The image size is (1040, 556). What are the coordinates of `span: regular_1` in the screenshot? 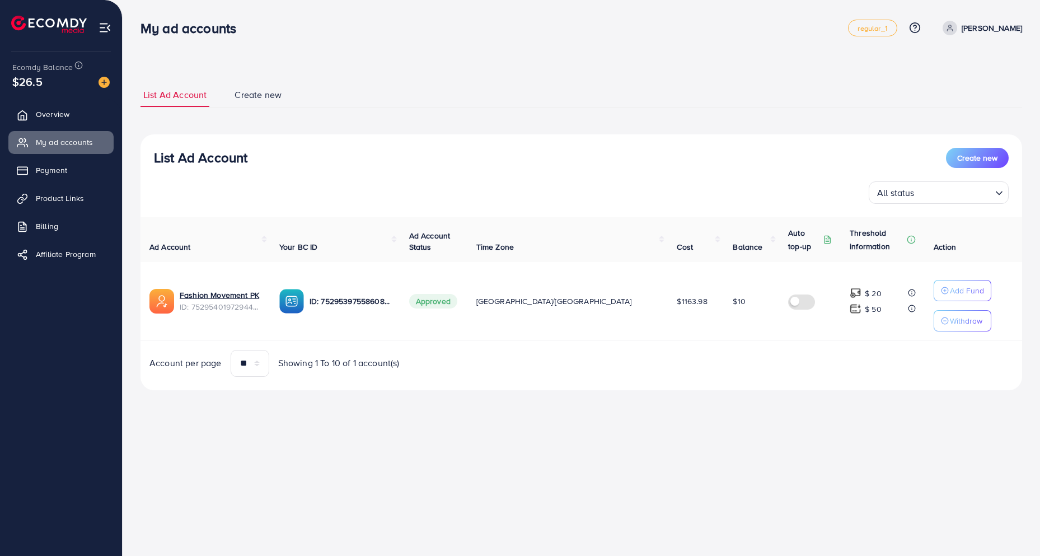 It's located at (872, 28).